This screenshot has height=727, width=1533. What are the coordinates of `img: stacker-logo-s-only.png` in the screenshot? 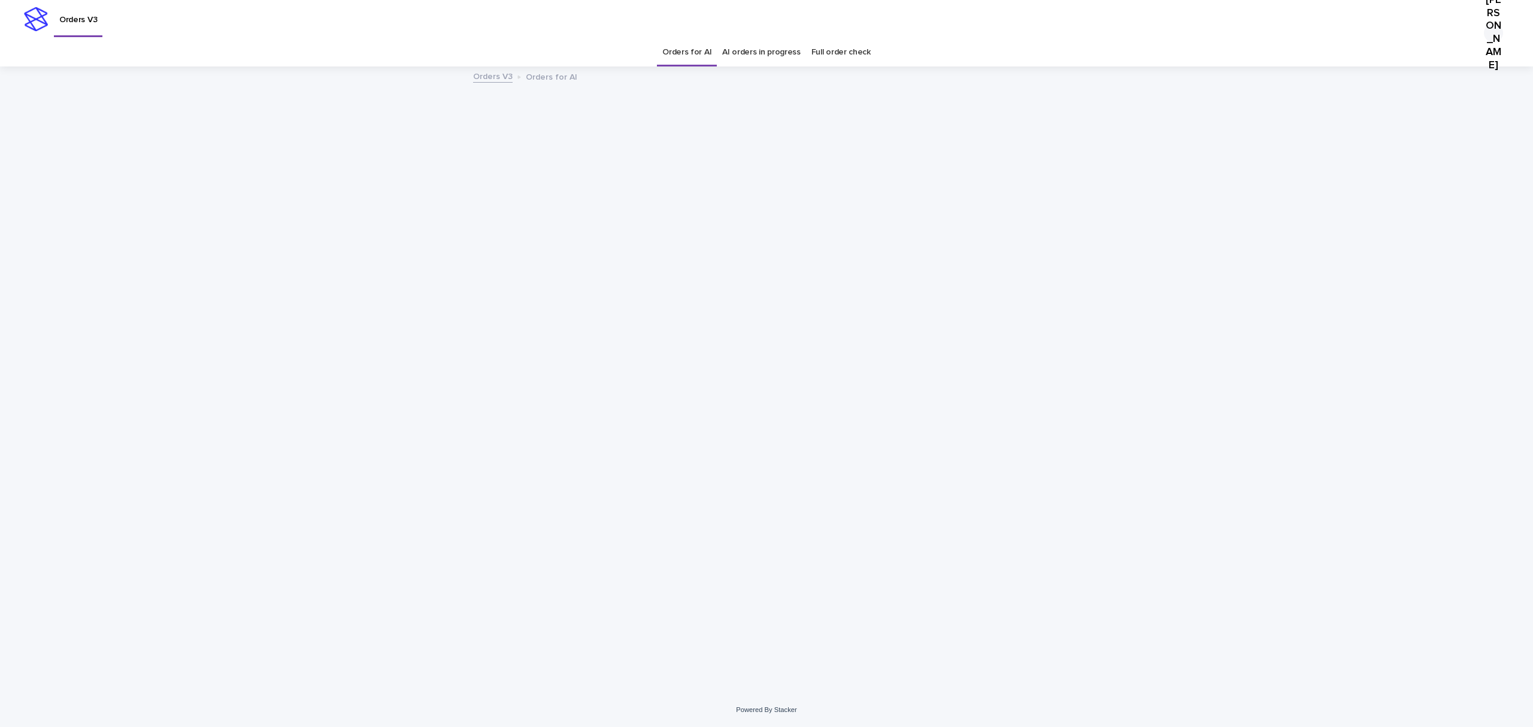 It's located at (36, 19).